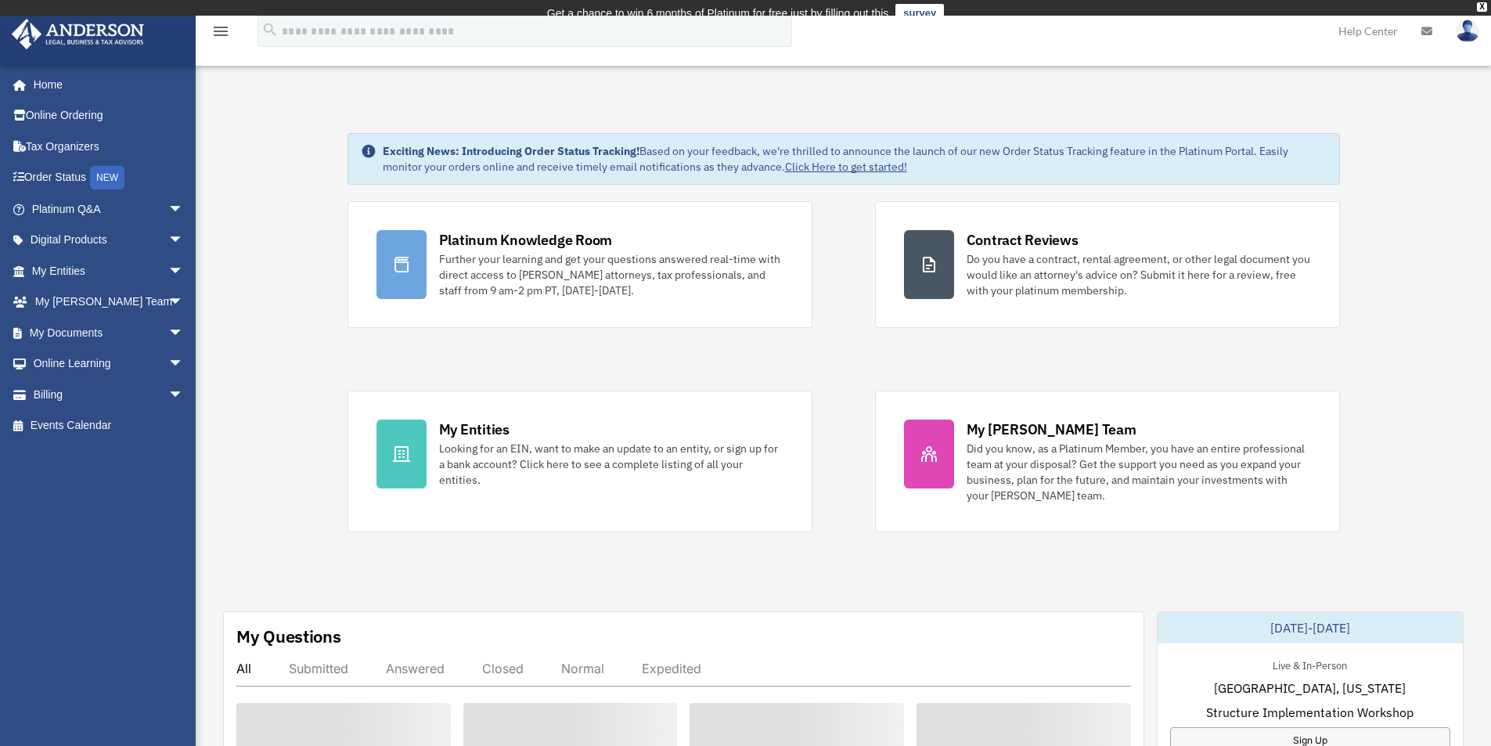 The image size is (1491, 746). What do you see at coordinates (105, 85) in the screenshot?
I see `a: Home` at bounding box center [105, 85].